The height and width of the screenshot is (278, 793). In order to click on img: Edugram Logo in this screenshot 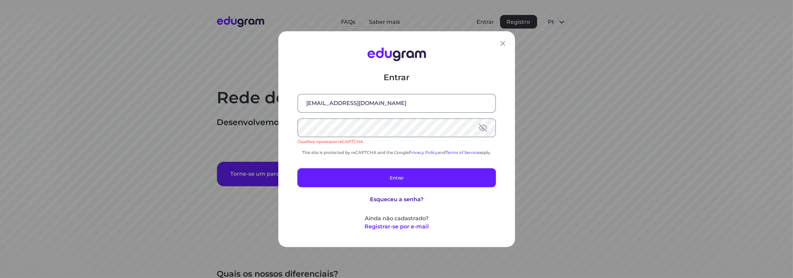, I will do `click(396, 54)`.